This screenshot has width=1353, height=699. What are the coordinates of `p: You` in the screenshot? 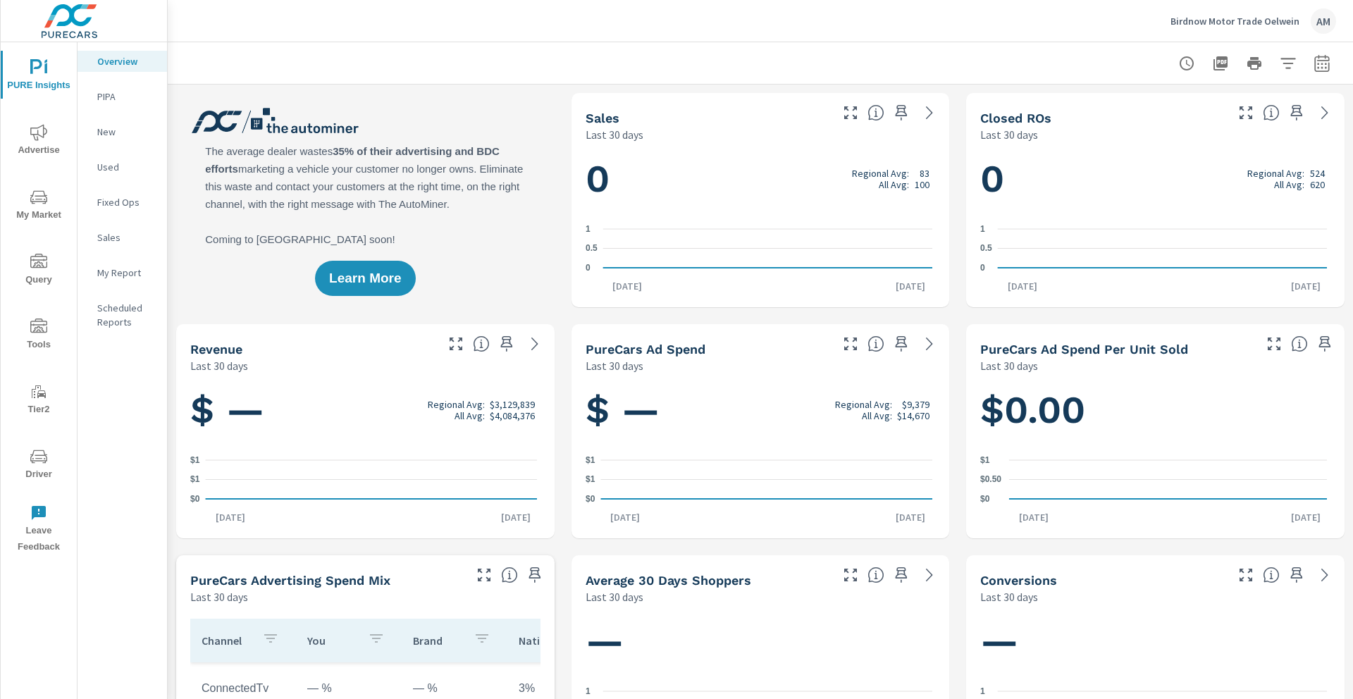 It's located at (332, 640).